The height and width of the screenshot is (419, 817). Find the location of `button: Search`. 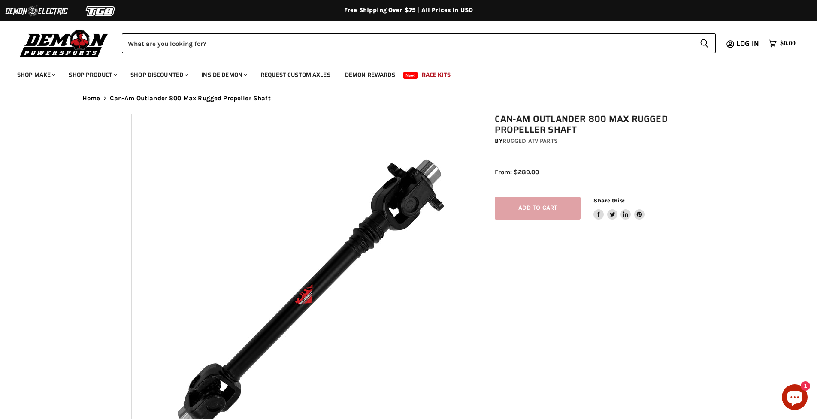

button: Search is located at coordinates (704, 43).